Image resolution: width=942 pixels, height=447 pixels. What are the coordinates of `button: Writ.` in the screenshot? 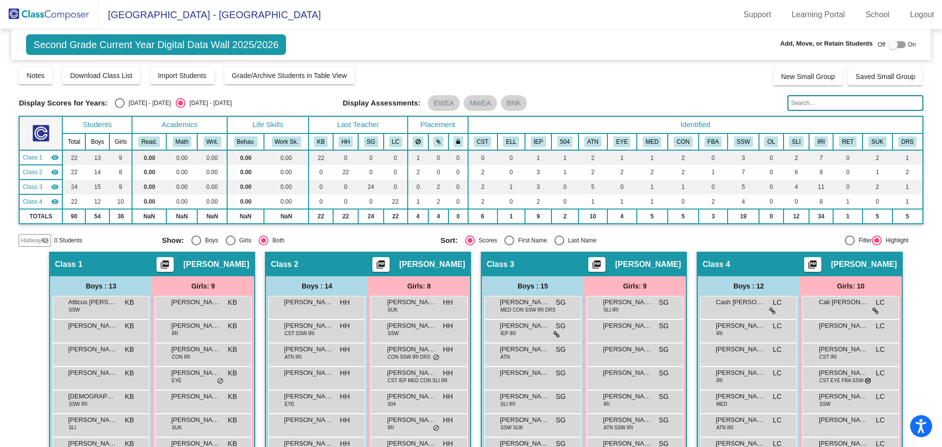 It's located at (212, 142).